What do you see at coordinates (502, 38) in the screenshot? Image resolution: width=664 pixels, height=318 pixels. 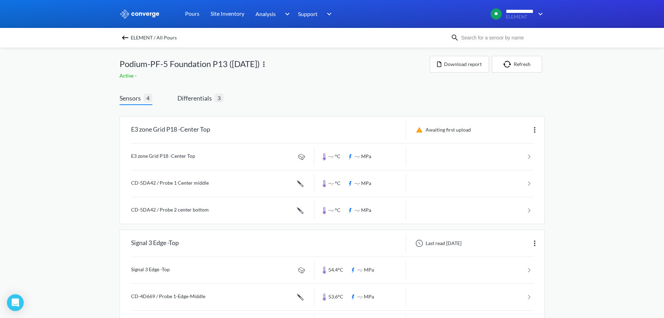 I see `input: Search for a sensor by name` at bounding box center [502, 38].